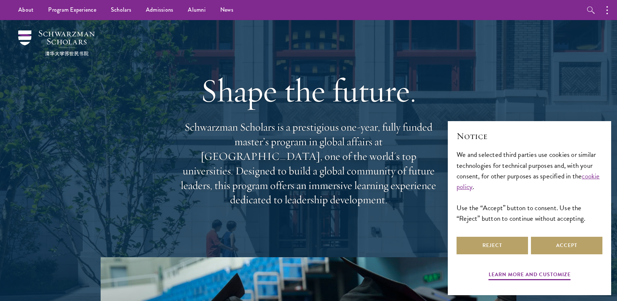 The image size is (617, 301). I want to click on button: Reject, so click(493, 246).